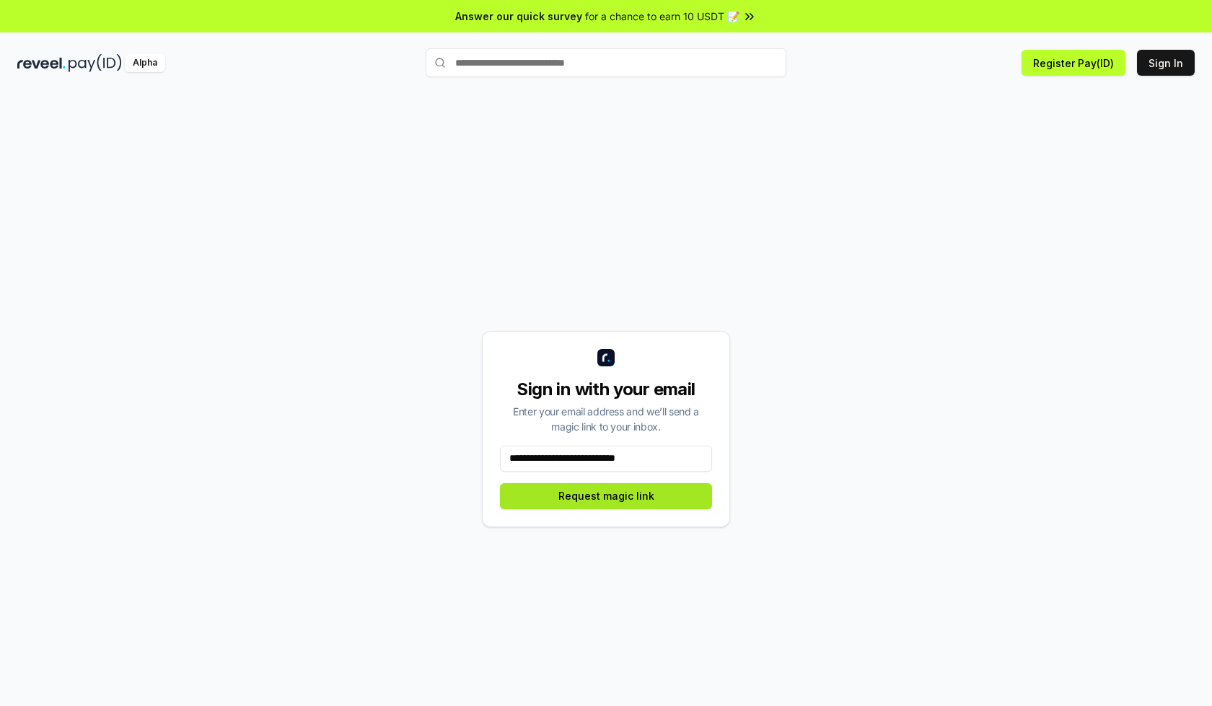 Image resolution: width=1212 pixels, height=706 pixels. Describe the element at coordinates (662, 16) in the screenshot. I see `span: for a chance to earn 10 USDT 📝` at that location.